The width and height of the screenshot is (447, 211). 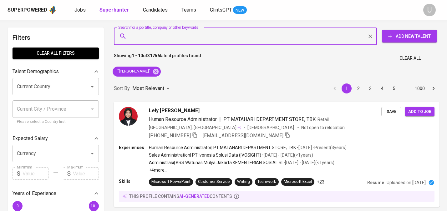 What do you see at coordinates (434, 89) in the screenshot?
I see `button: Go to next page` at bounding box center [434, 89].